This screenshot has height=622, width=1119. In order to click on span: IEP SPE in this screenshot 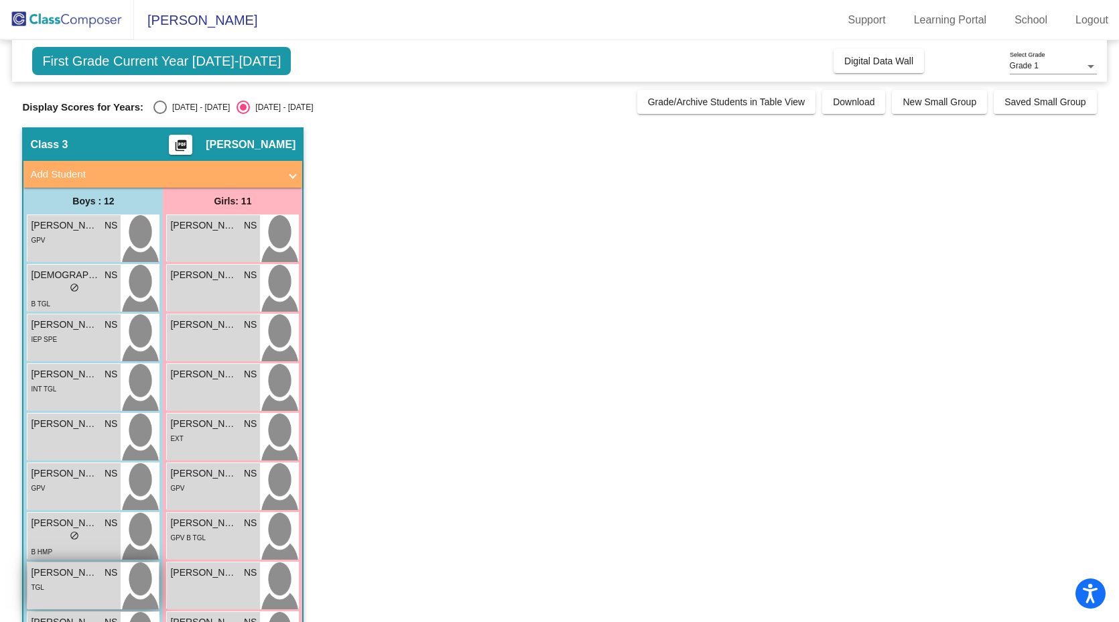, I will do `click(44, 339)`.